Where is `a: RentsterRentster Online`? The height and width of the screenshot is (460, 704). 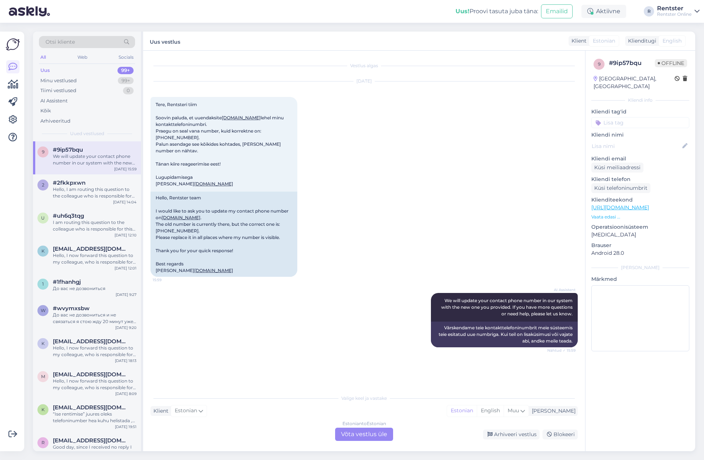 a: RentsterRentster Online is located at coordinates (678, 11).